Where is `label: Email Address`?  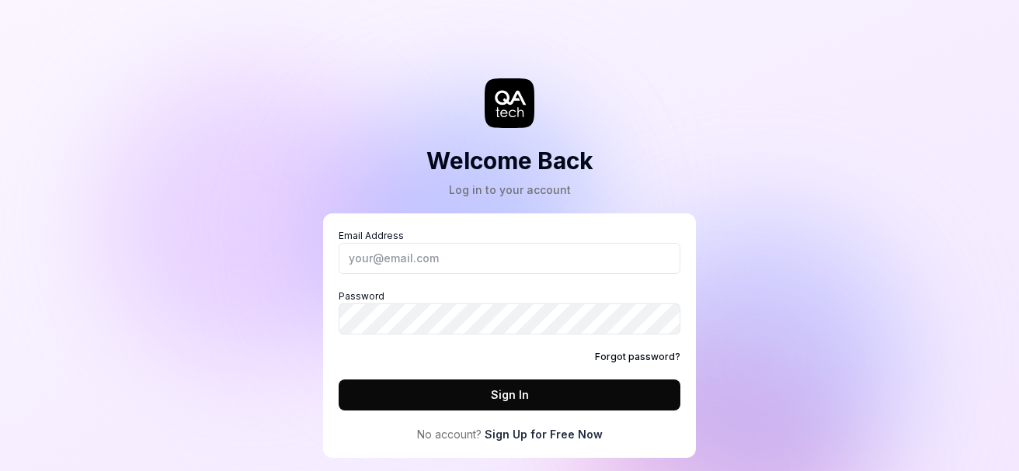
label: Email Address is located at coordinates (510, 252).